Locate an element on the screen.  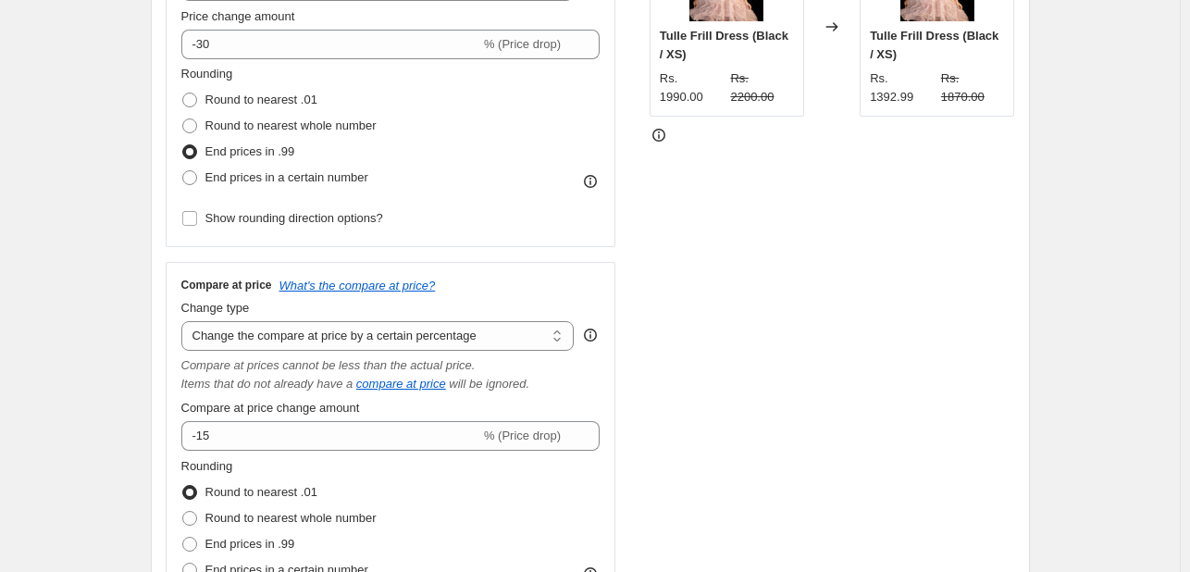
span: Compare at price change amount is located at coordinates (270, 407).